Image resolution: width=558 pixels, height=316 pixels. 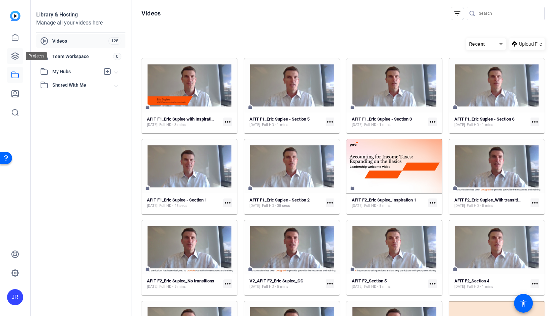 I want to click on input: Search, so click(x=509, y=13).